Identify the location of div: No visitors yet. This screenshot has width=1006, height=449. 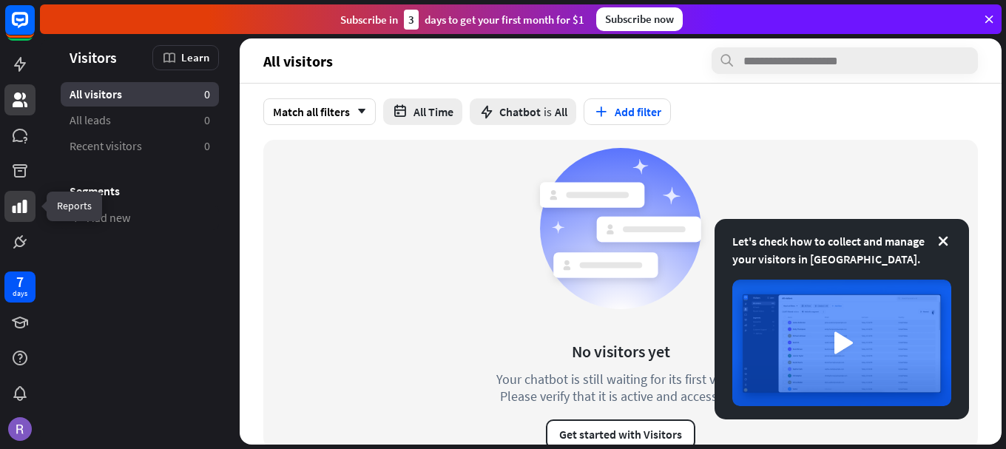
(621, 351).